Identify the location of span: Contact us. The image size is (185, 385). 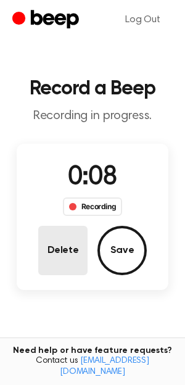
(92, 366).